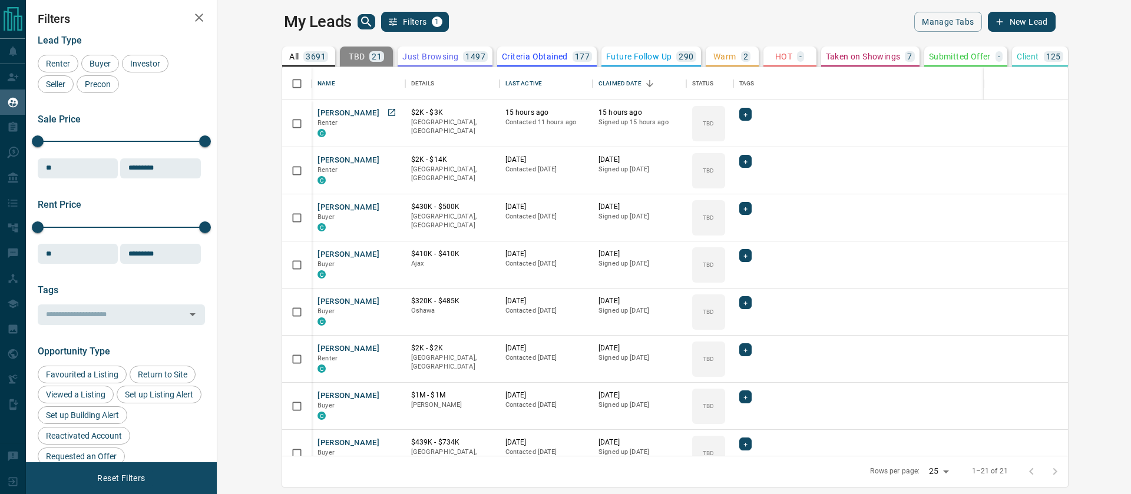  Describe the element at coordinates (437, 22) in the screenshot. I see `span: 1` at that location.